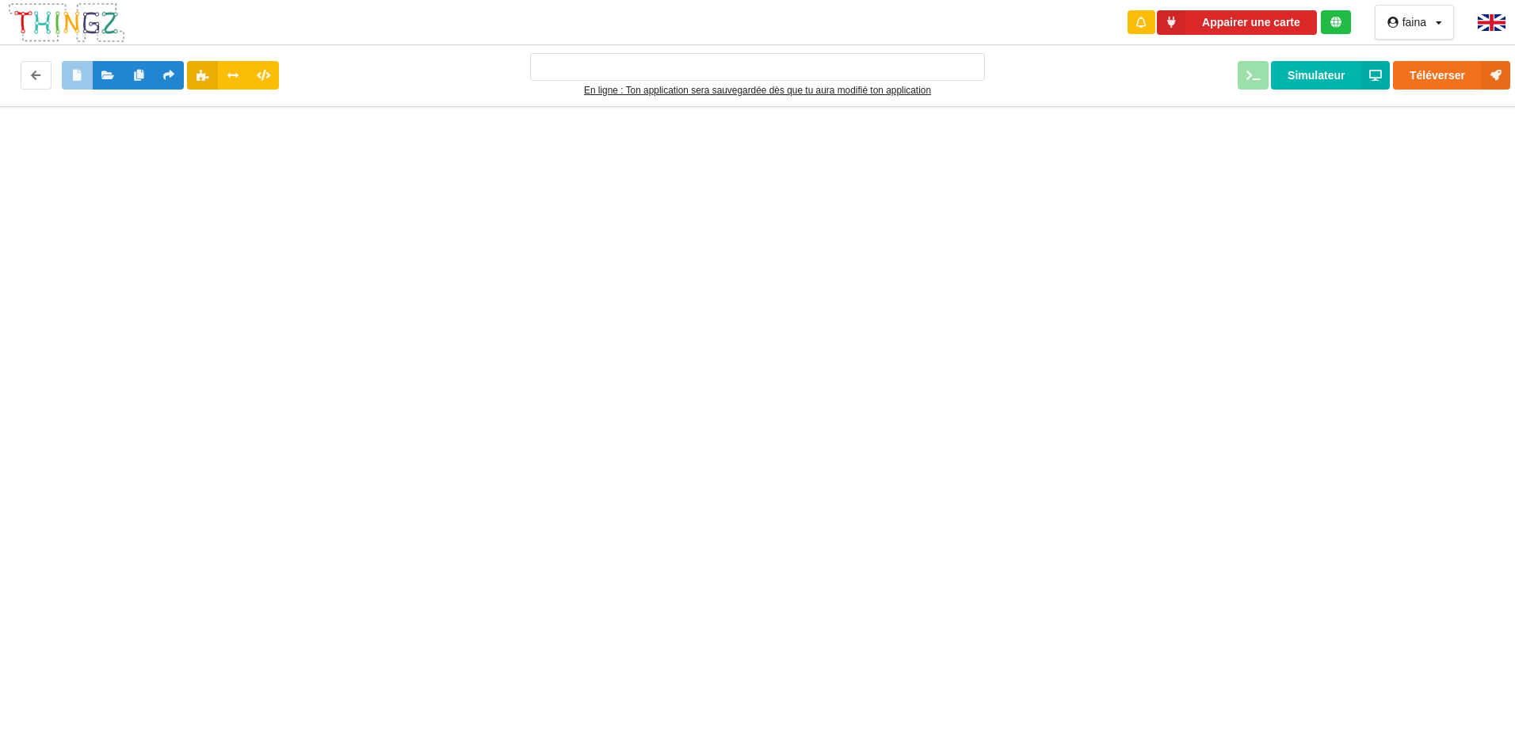  Describe the element at coordinates (1330, 75) in the screenshot. I see `button: Simulateur` at that location.